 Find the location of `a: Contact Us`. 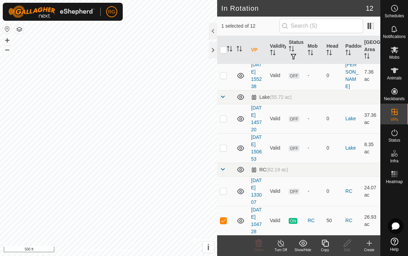

a: Contact Us is located at coordinates (125, 250).